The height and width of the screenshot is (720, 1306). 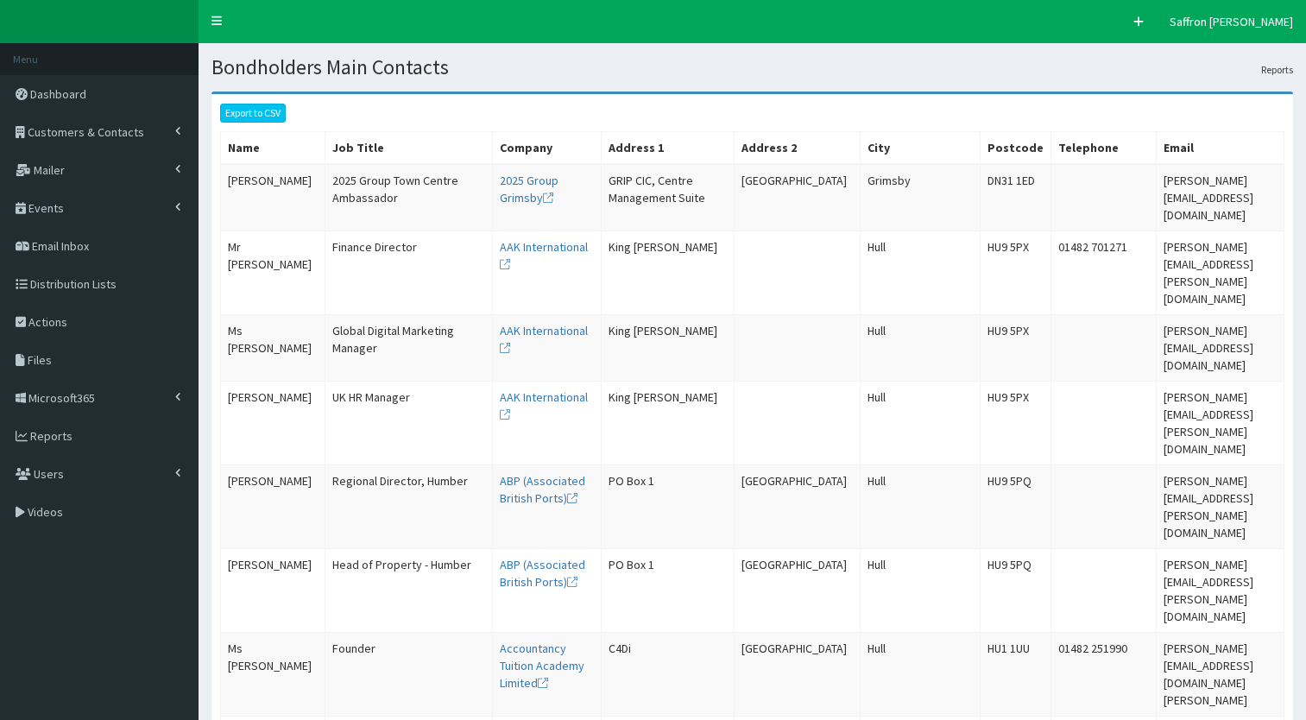 What do you see at coordinates (409, 506) in the screenshot?
I see `td: Regional Director, Humber` at bounding box center [409, 506].